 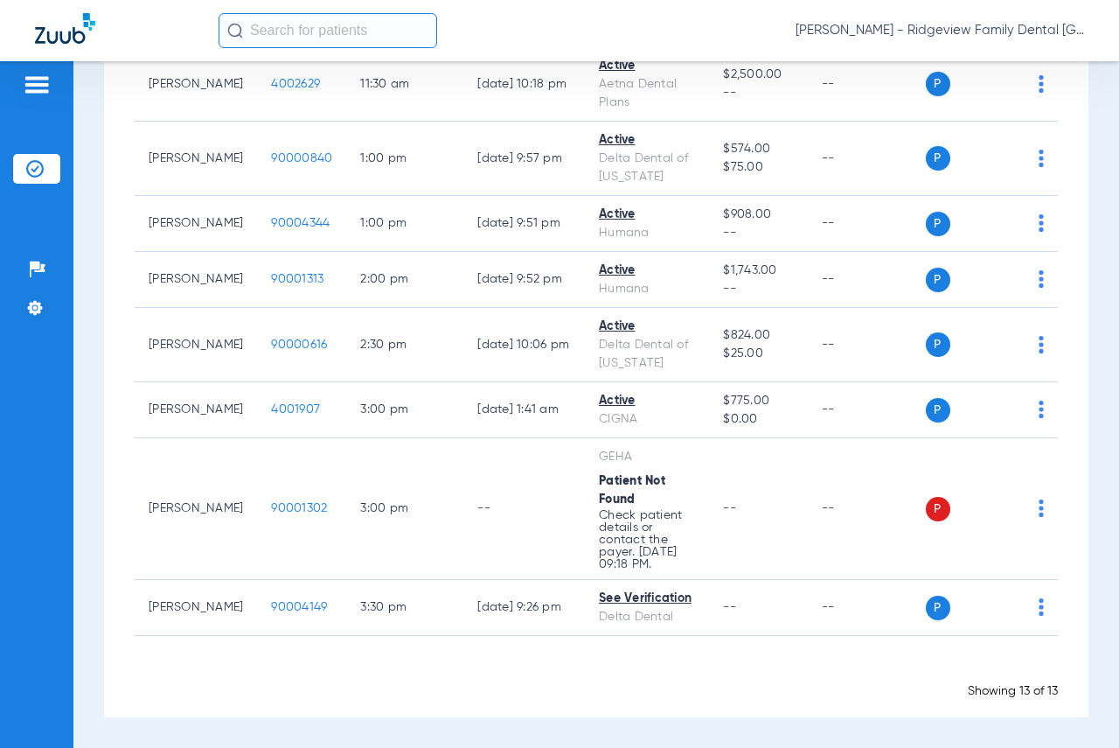 I want to click on span: 90001302, so click(x=299, y=508).